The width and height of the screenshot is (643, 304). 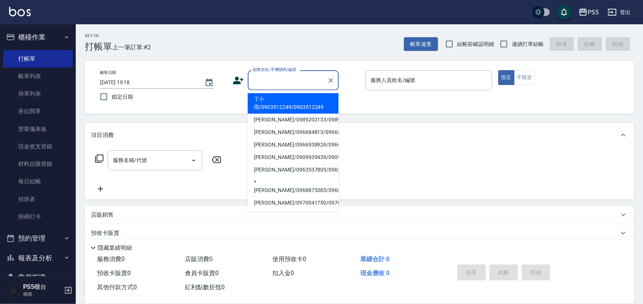 What do you see at coordinates (38, 258) in the screenshot?
I see `button: 報表及分析` at bounding box center [38, 258].